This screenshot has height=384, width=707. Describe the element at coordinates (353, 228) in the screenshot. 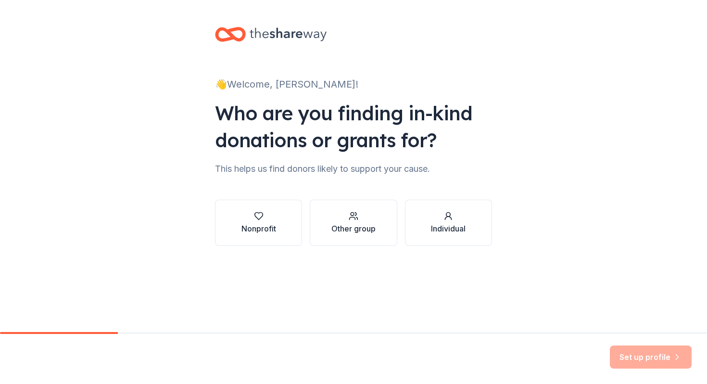

I see `div: Other group` at that location.